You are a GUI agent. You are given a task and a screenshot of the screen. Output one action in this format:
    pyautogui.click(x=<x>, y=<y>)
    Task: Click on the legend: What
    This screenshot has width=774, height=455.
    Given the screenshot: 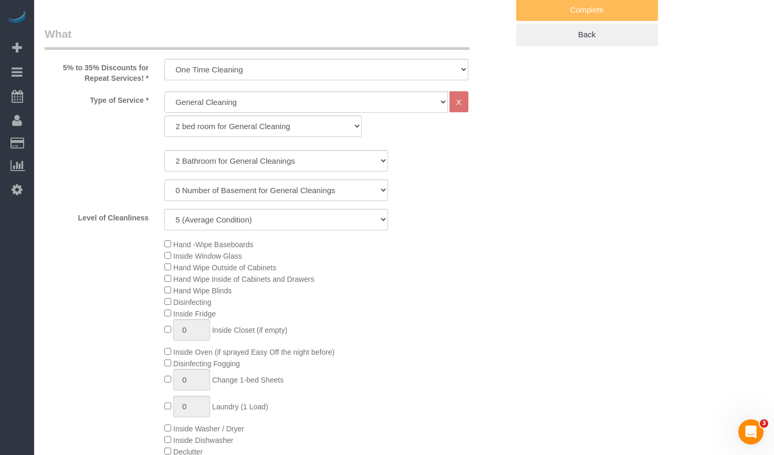 What is the action you would take?
    pyautogui.click(x=257, y=38)
    